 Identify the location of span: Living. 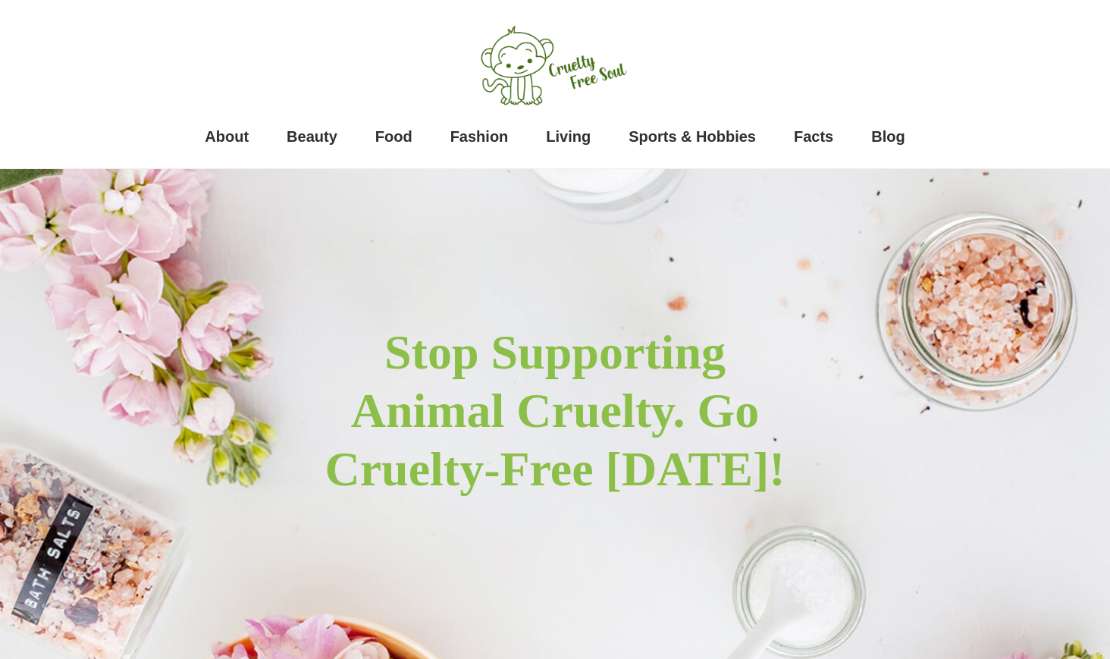
(568, 136).